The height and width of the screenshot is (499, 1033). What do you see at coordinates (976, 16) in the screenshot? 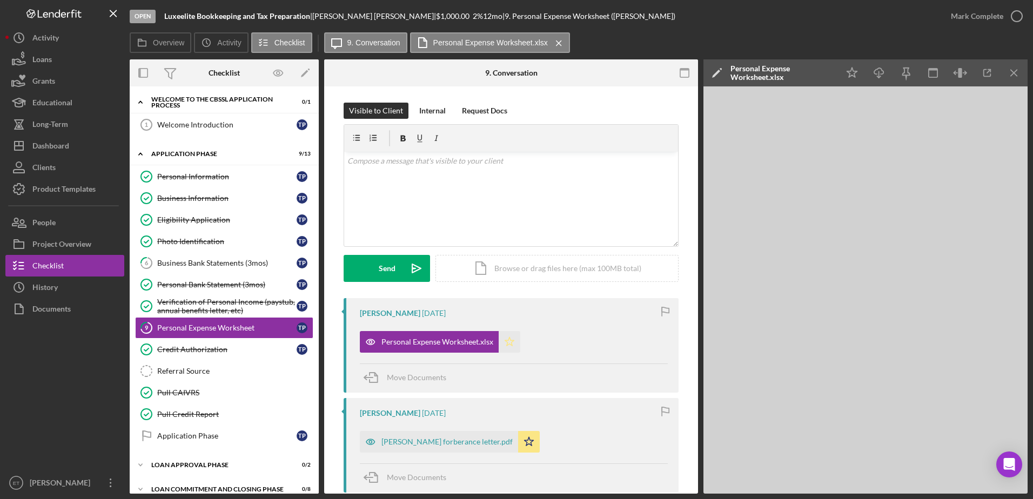
I see `div: Mark Complete` at bounding box center [976, 16].